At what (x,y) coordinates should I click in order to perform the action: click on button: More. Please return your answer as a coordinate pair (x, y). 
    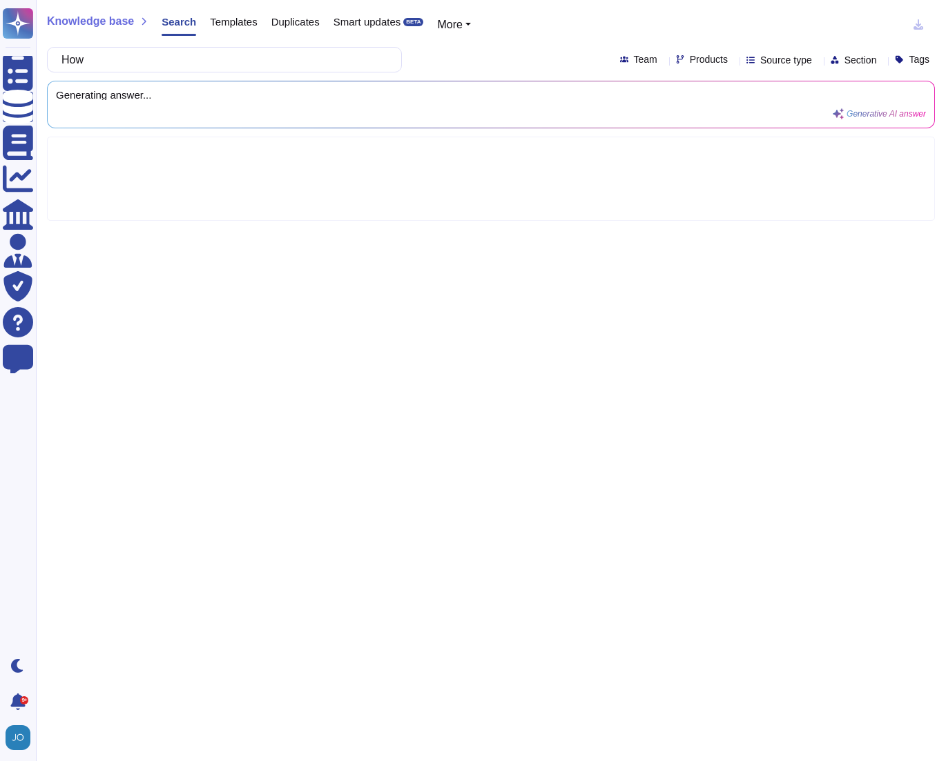
    Looking at the image, I should click on (453, 25).